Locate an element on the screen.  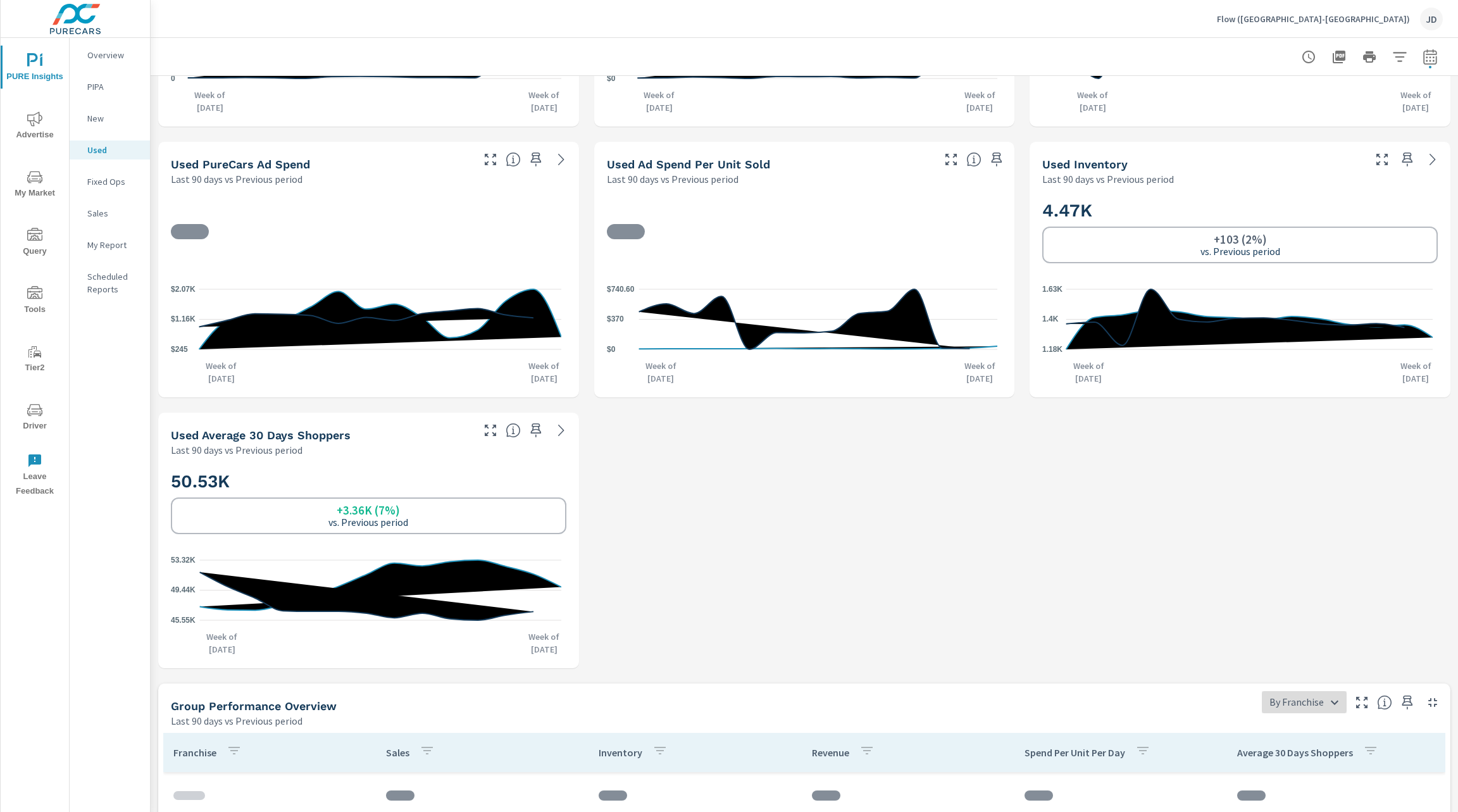
span: My Market is located at coordinates (34, 185).